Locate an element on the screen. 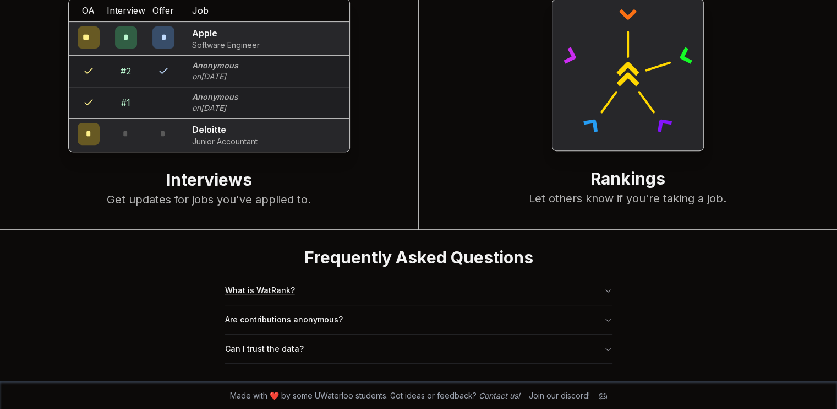  button: Can I trust the data? is located at coordinates (419, 349).